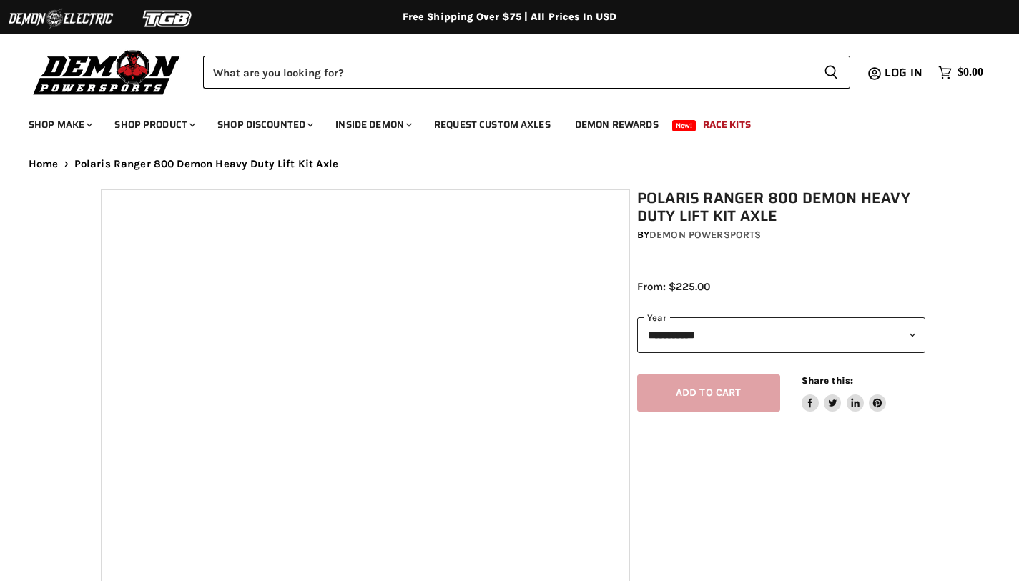  I want to click on input: Search, so click(507, 72).